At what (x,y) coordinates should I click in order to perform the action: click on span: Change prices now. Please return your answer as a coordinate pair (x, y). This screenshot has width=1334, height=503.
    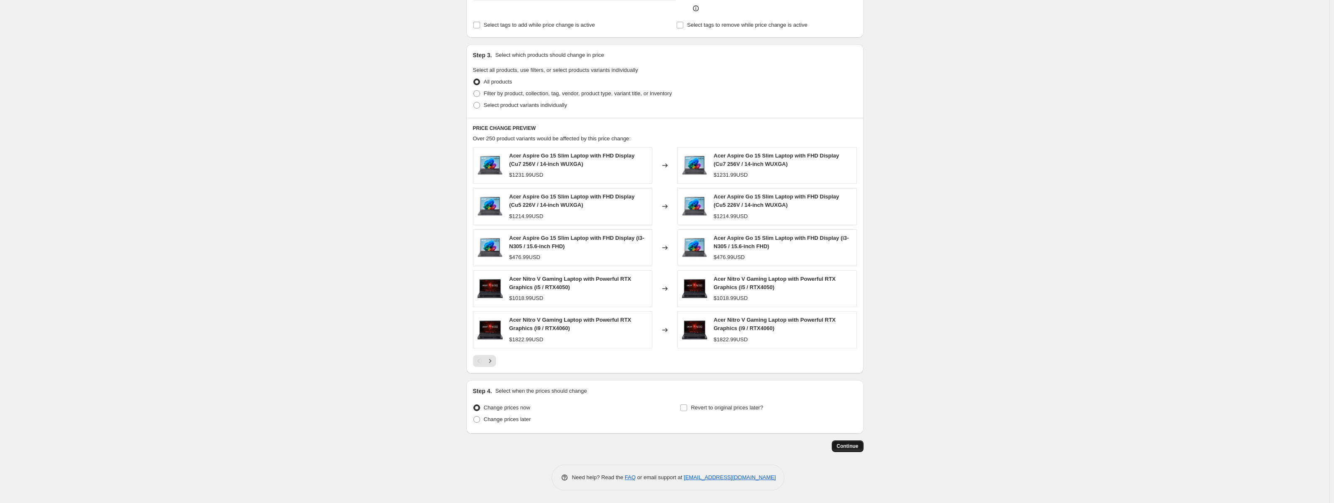
    Looking at the image, I should click on (507, 408).